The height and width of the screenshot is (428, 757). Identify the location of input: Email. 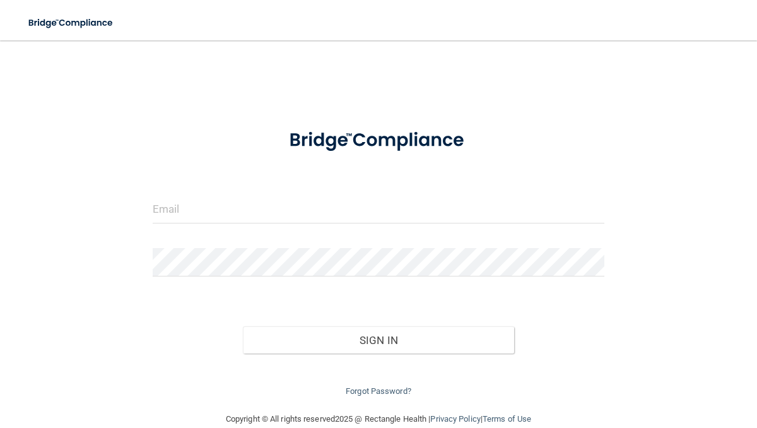
(379, 209).